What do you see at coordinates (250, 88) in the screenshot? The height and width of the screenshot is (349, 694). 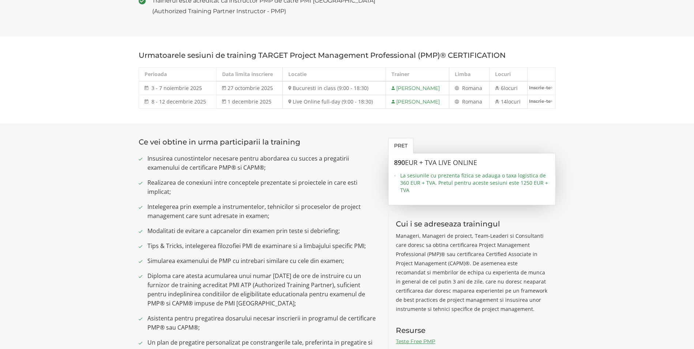 I see `td: 27 octombrie 2025` at bounding box center [250, 88].